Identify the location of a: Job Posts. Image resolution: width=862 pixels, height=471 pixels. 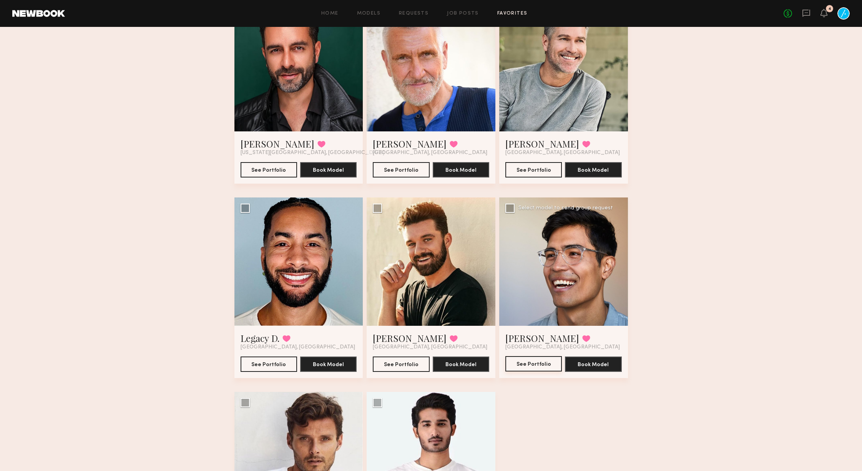
(463, 13).